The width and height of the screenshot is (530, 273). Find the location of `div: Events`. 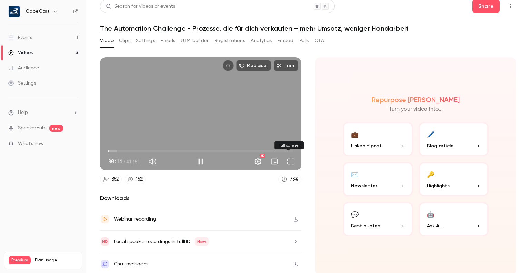

div: Events is located at coordinates (20, 38).